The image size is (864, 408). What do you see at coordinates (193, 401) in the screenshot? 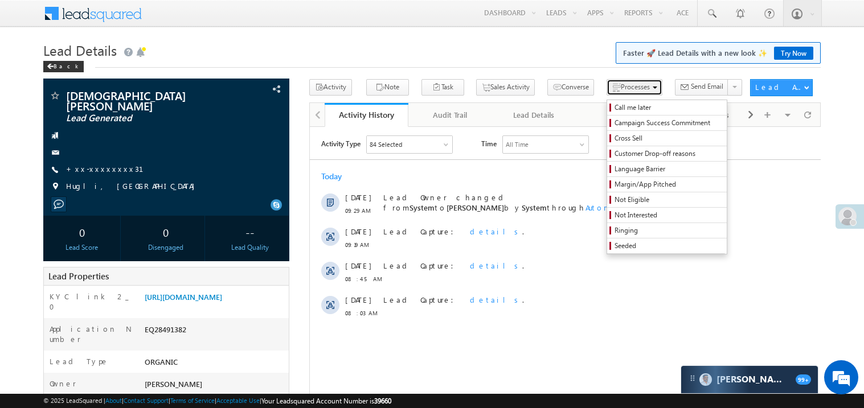
I see `a: Terms of Service` at bounding box center [193, 401].